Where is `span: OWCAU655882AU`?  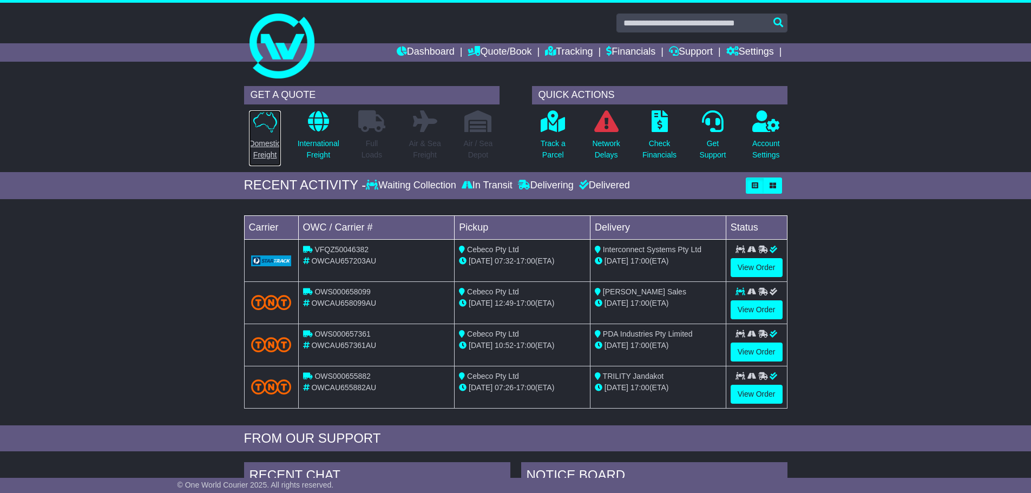 span: OWCAU655882AU is located at coordinates (344, 388).